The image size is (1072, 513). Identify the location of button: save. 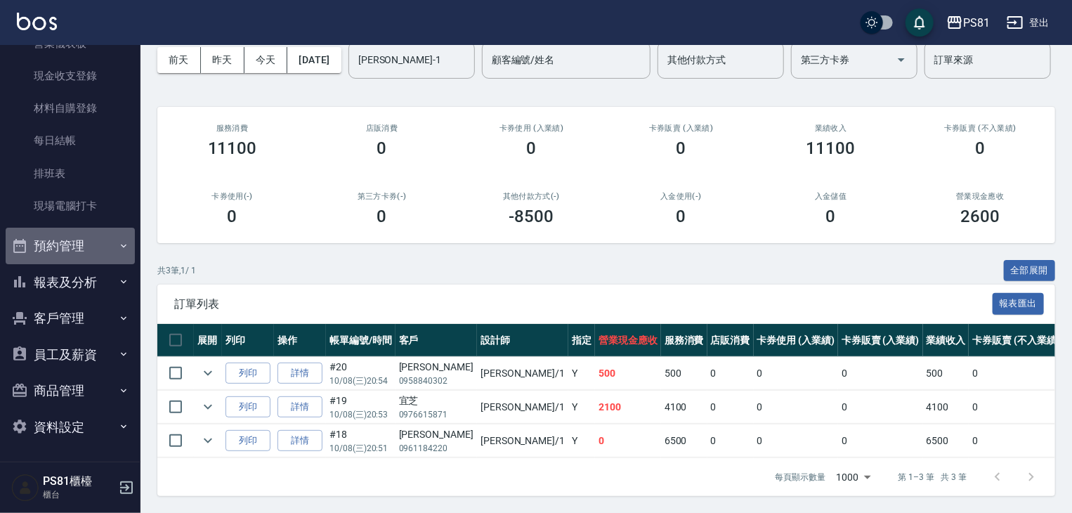
(919, 22).